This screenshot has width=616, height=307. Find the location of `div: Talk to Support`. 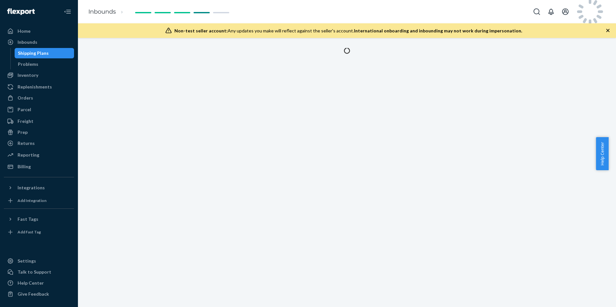

div: Talk to Support is located at coordinates (34, 272).